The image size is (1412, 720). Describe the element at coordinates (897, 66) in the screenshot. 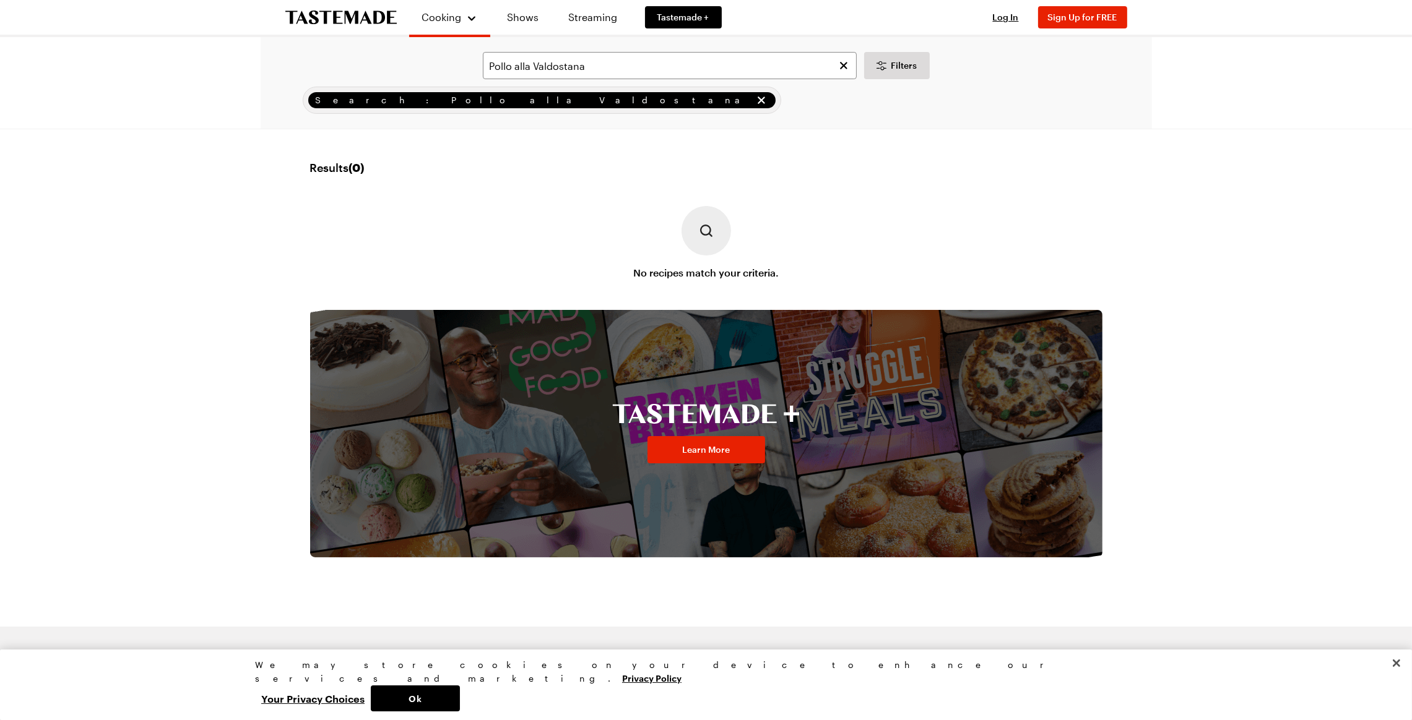

I see `button: Desktop filters` at that location.